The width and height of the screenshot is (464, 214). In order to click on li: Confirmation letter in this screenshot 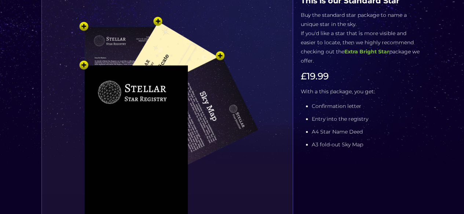, I will do `click(367, 106)`.